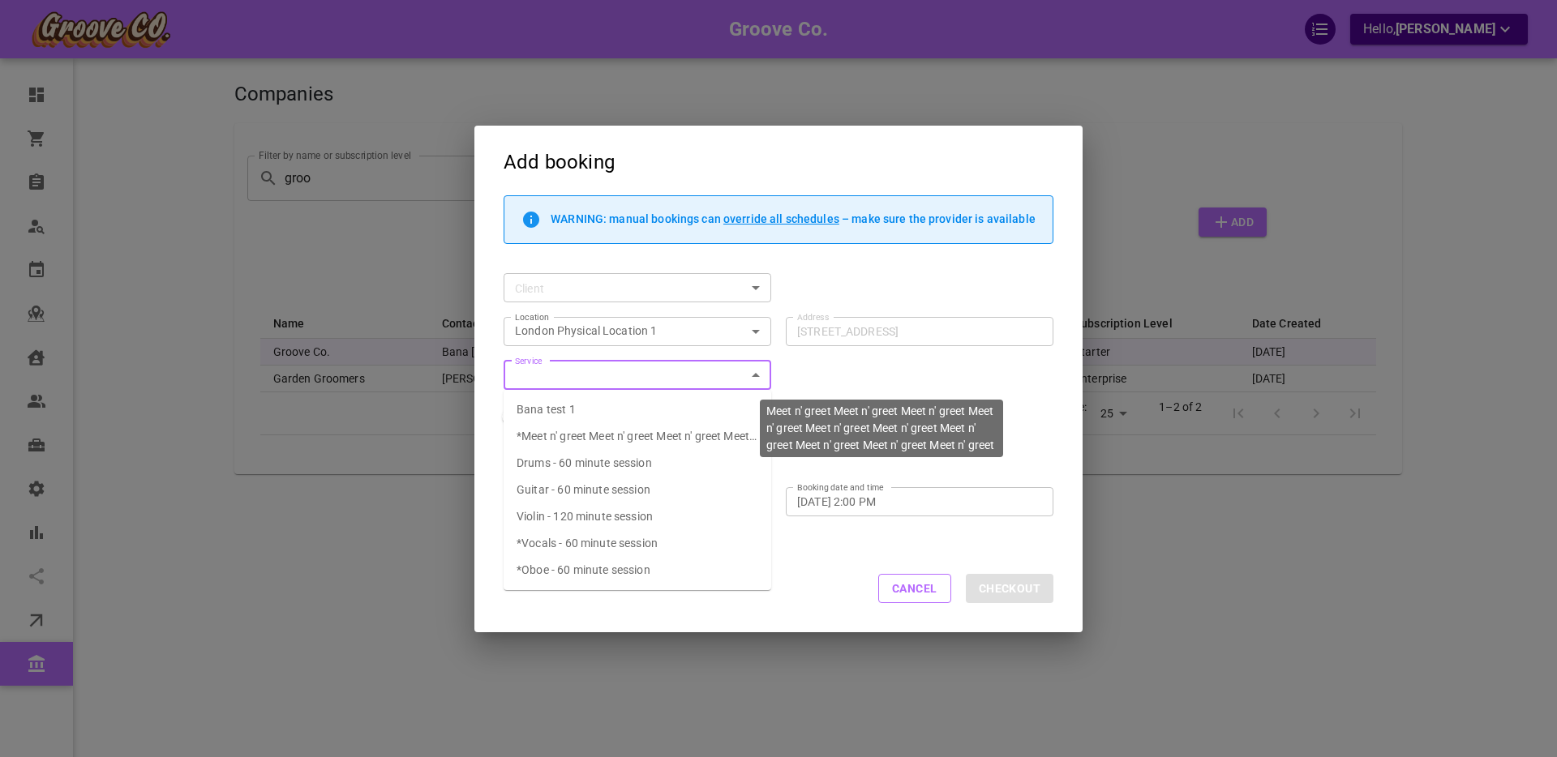  I want to click on span: *Meet n' greet Meet n' greet Meet n' greet Meet n' greet Meet n' greet Meet n' greet Meet n' gree..., so click(636, 453).